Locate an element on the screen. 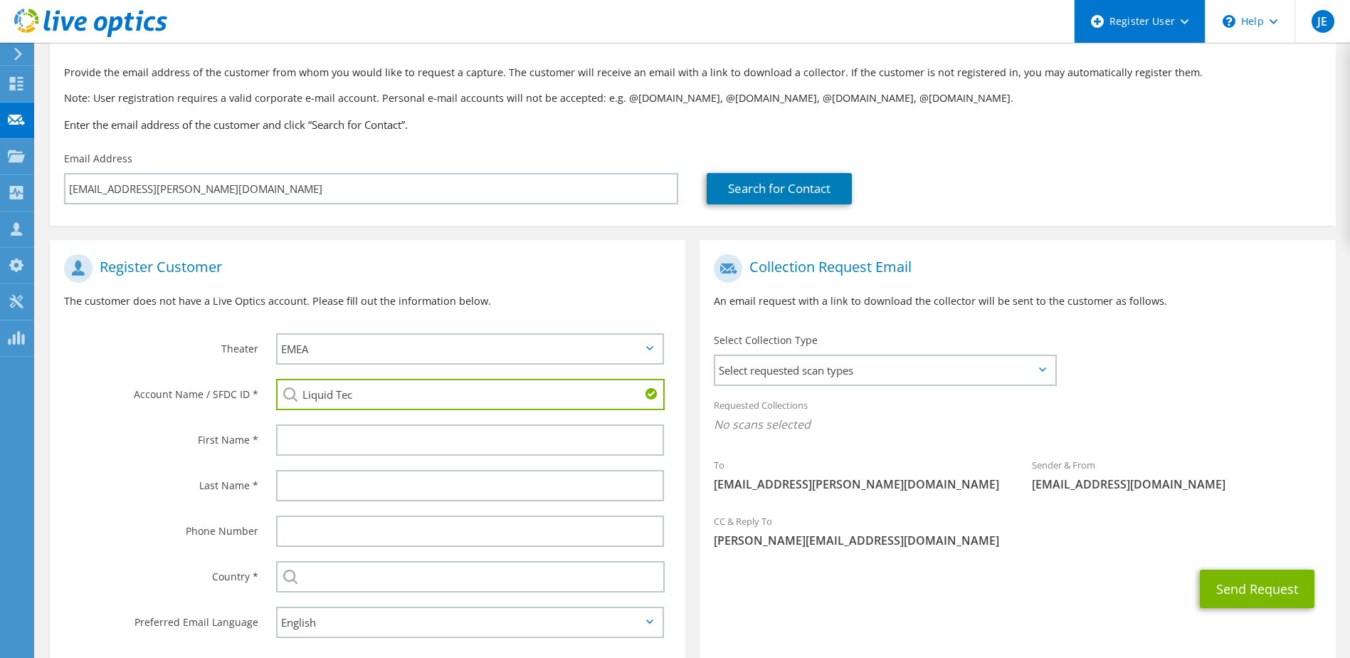 The image size is (1350, 658). h1: Register Customer is located at coordinates (364, 268).